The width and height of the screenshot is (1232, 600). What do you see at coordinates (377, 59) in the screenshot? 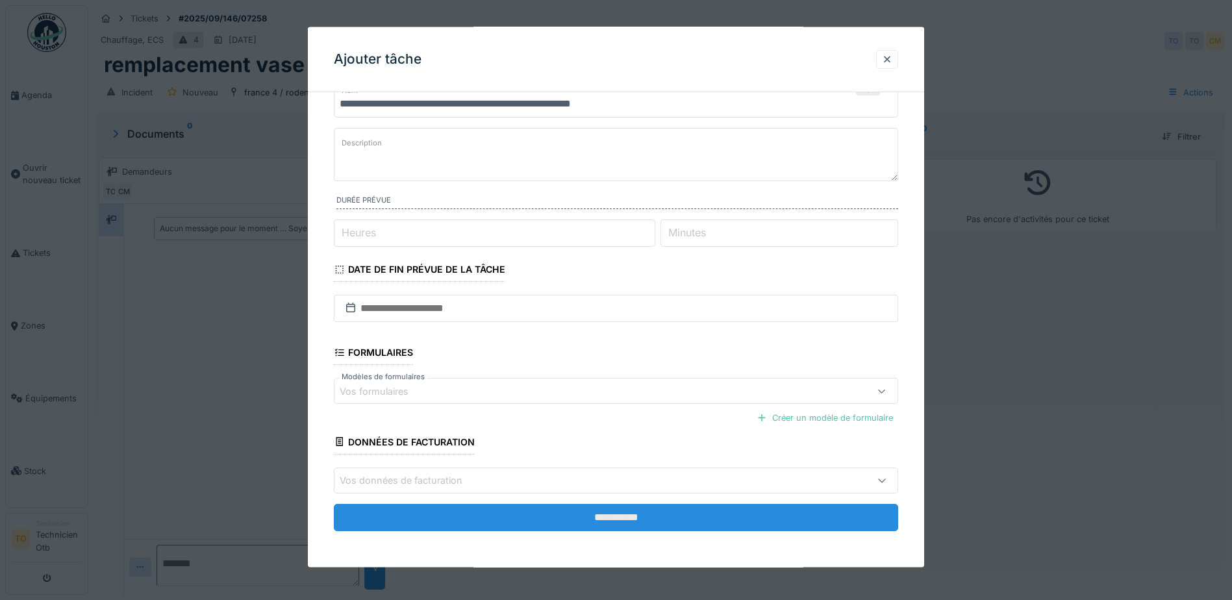
I see `h3: Ajouter tâche` at bounding box center [377, 59].